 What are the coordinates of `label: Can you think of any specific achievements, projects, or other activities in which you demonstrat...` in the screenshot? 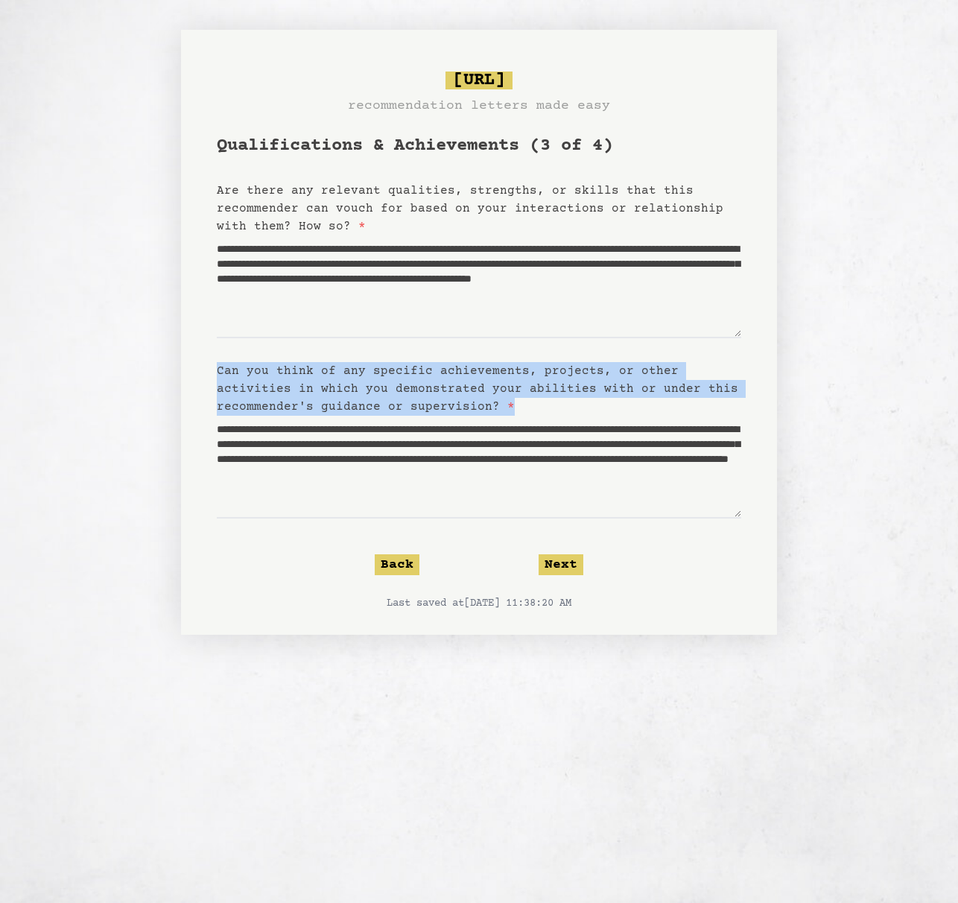 It's located at (478, 389).